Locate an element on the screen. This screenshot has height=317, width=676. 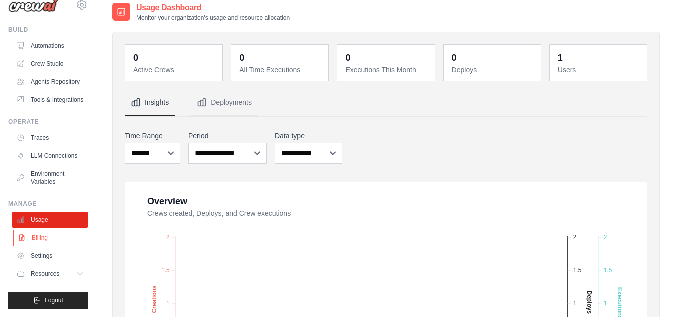
a: Agents Repository is located at coordinates (50, 82).